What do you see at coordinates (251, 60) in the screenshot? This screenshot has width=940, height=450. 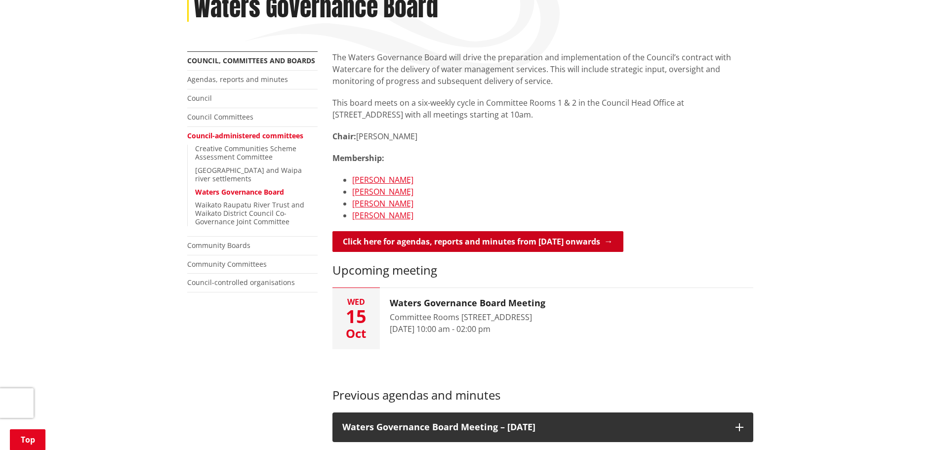 I see `a: Council, committees and boards` at bounding box center [251, 60].